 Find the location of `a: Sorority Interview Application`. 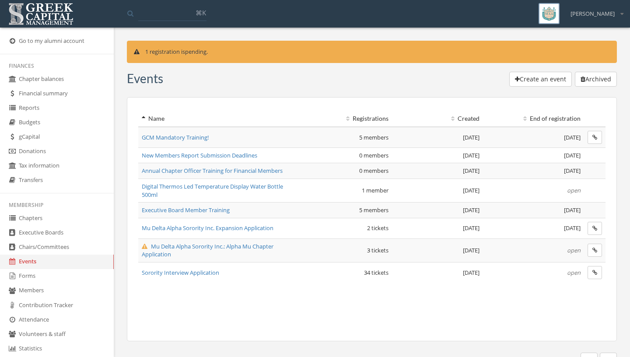

a: Sorority Interview Application is located at coordinates (180, 272).